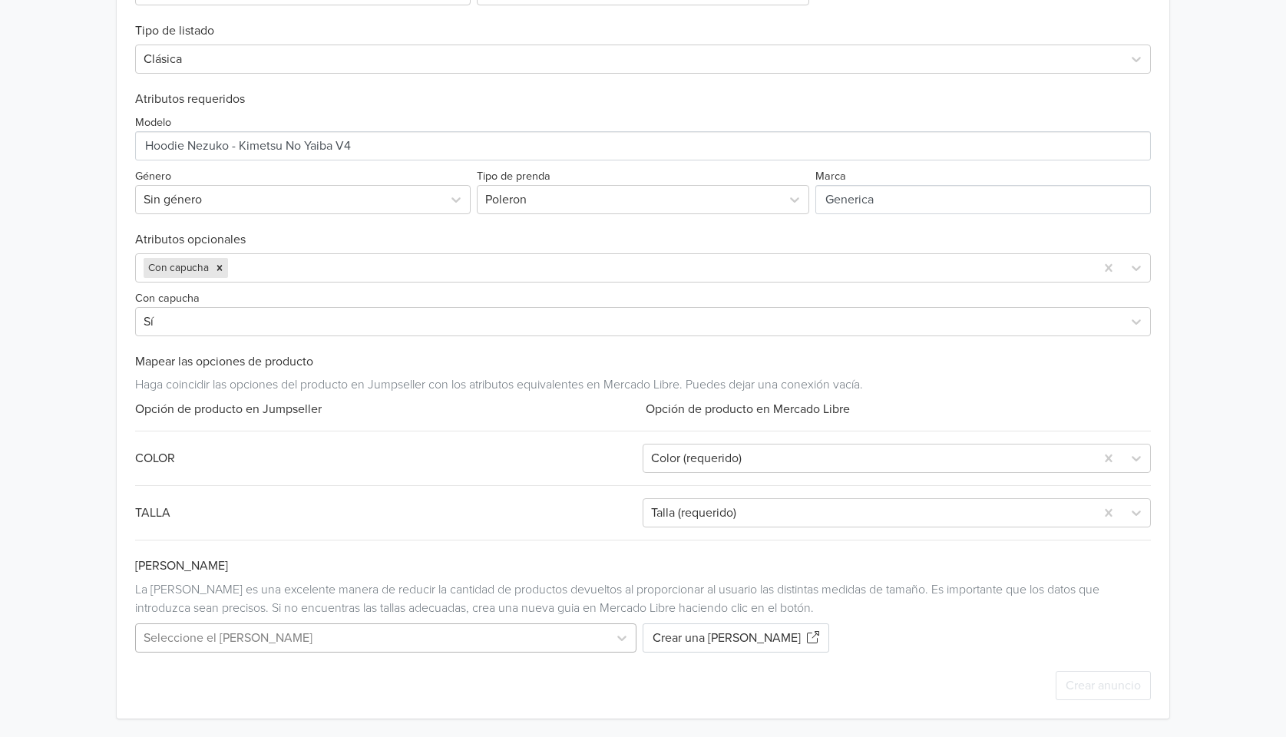 The height and width of the screenshot is (737, 1286). What do you see at coordinates (388, 513) in the screenshot?
I see `div: TALLA` at bounding box center [388, 513].